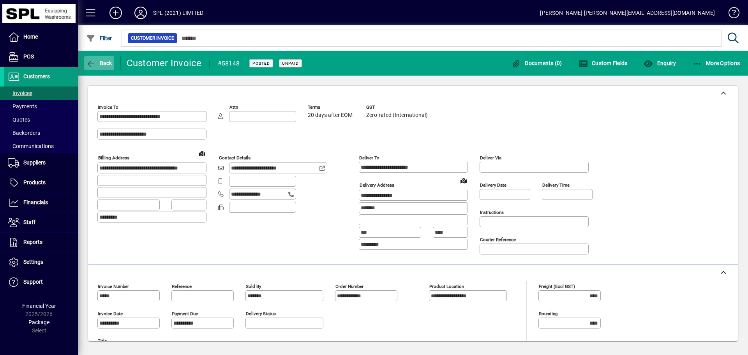 The image size is (748, 355). What do you see at coordinates (34, 182) in the screenshot?
I see `span: Products` at bounding box center [34, 182].